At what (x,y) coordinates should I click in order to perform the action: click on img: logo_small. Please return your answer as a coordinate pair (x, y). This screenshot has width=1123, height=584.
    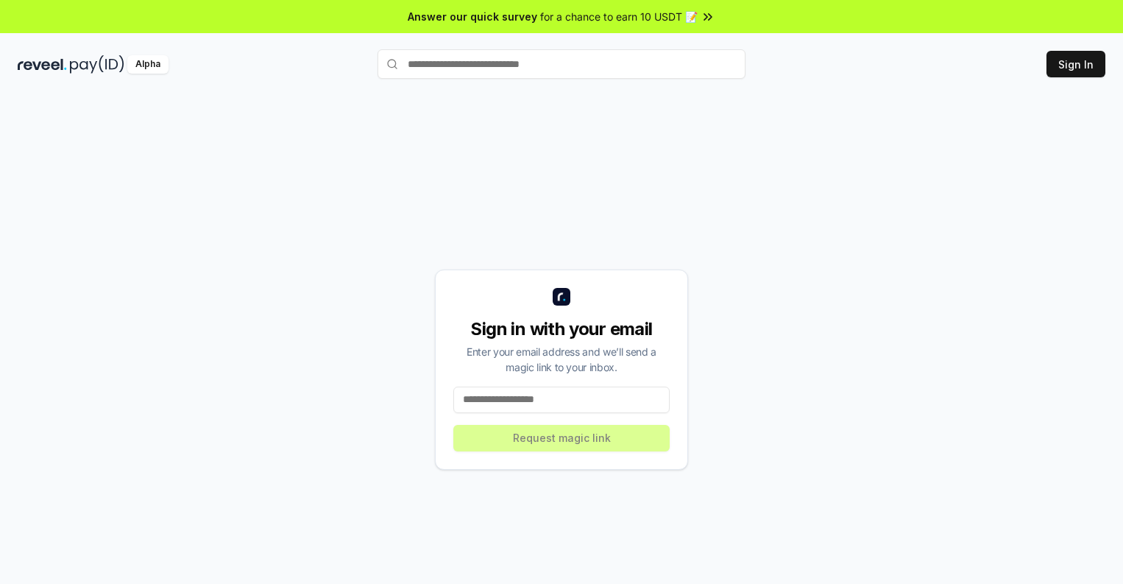
    Looking at the image, I should click on (562, 297).